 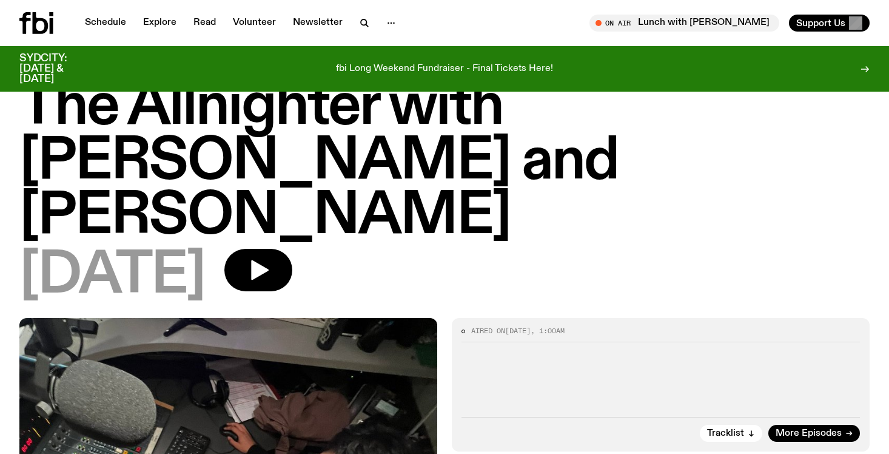 What do you see at coordinates (318, 23) in the screenshot?
I see `a: Newsletter` at bounding box center [318, 23].